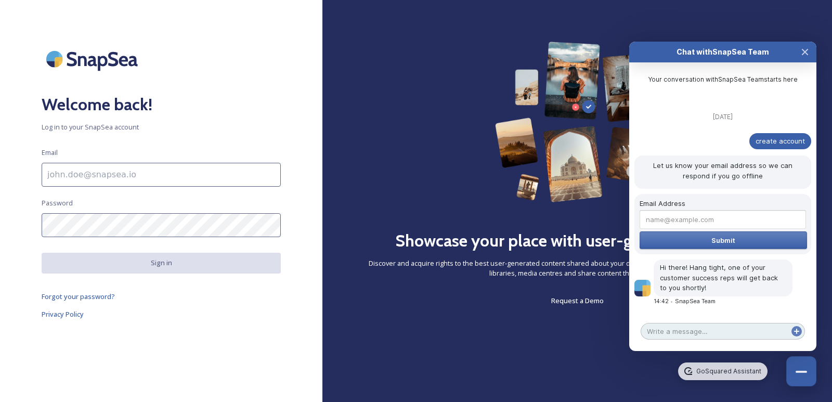 Image resolution: width=832 pixels, height=402 pixels. Describe the element at coordinates (94, 59) in the screenshot. I see `img: SnapSea Logo` at that location.